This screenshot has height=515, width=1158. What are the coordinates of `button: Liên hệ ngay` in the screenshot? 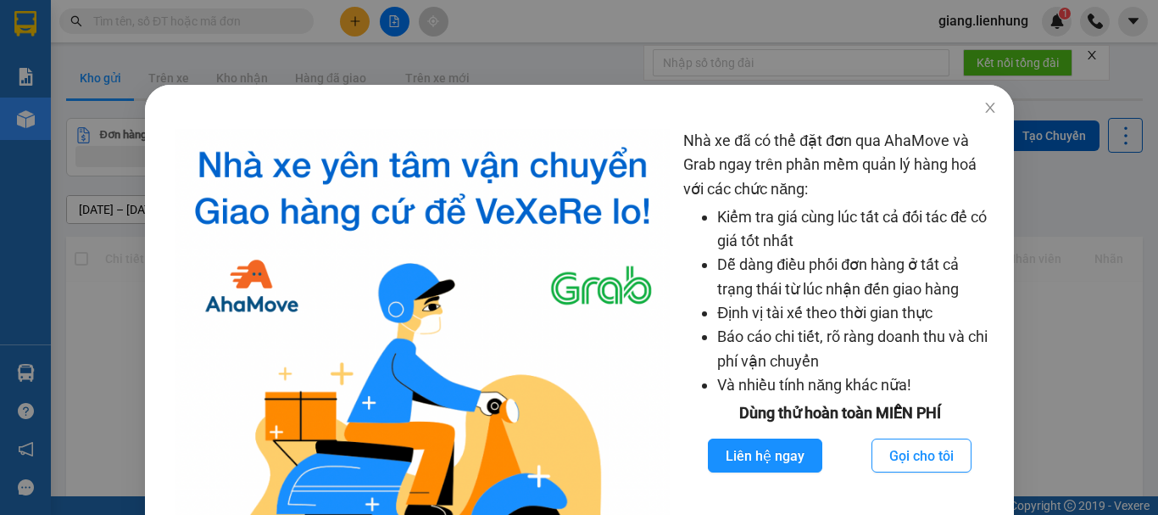 It's located at (765, 455).